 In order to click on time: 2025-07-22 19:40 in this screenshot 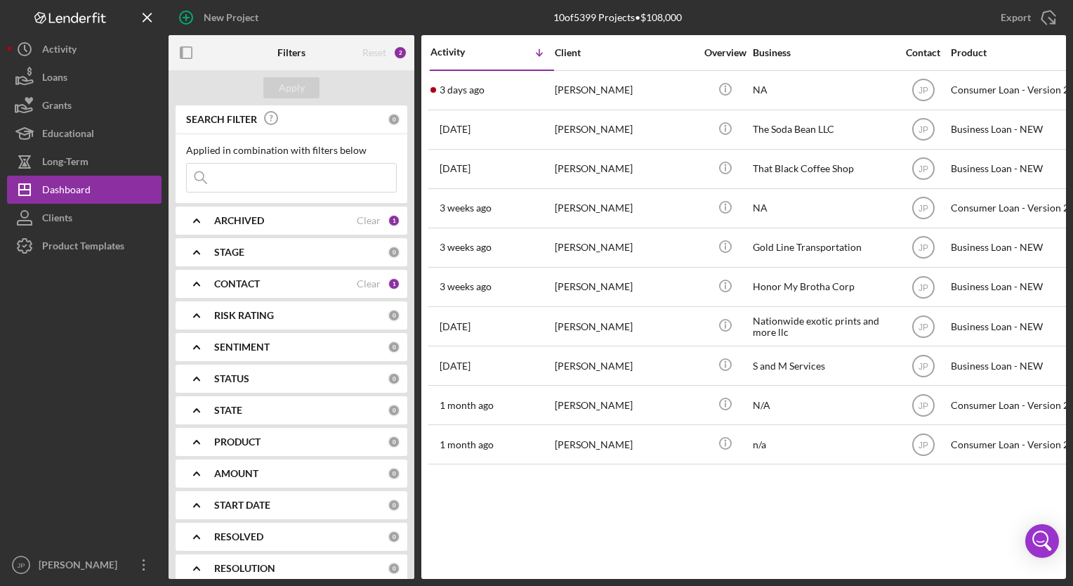, I will do `click(466, 445)`.